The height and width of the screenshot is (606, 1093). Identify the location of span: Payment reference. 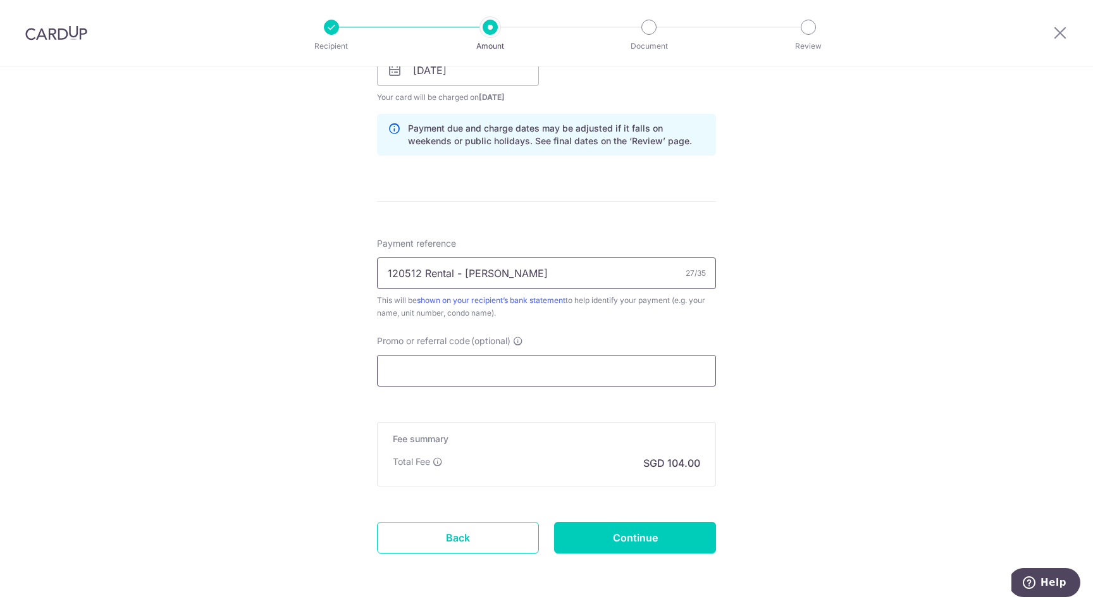
(416, 243).